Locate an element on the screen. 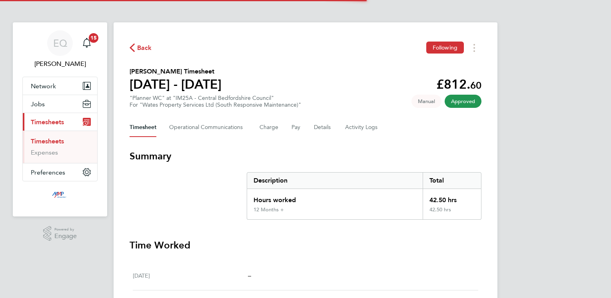  span: Back is located at coordinates (144, 48).